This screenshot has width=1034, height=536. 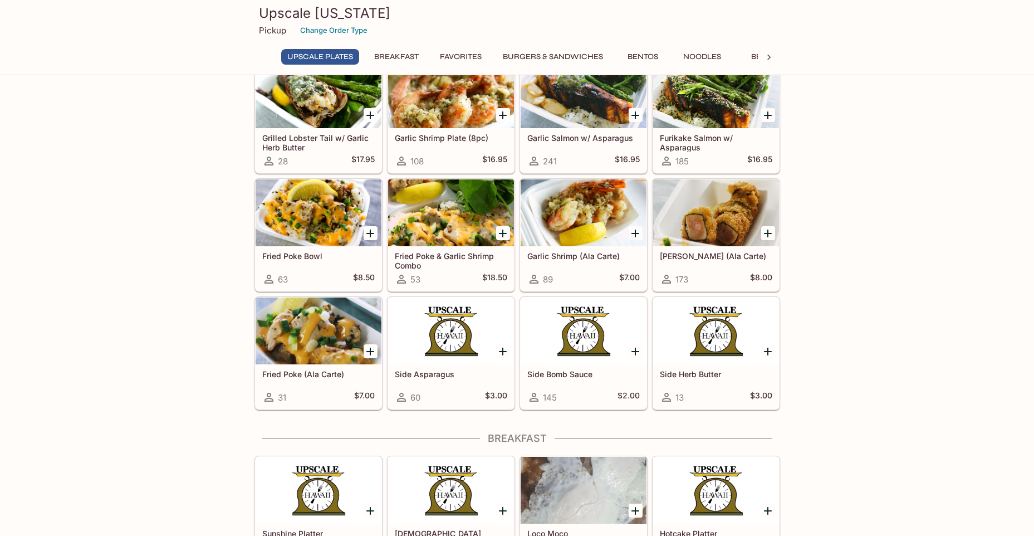 I want to click on a: Side Herb Butter13$3.00, so click(x=716, y=353).